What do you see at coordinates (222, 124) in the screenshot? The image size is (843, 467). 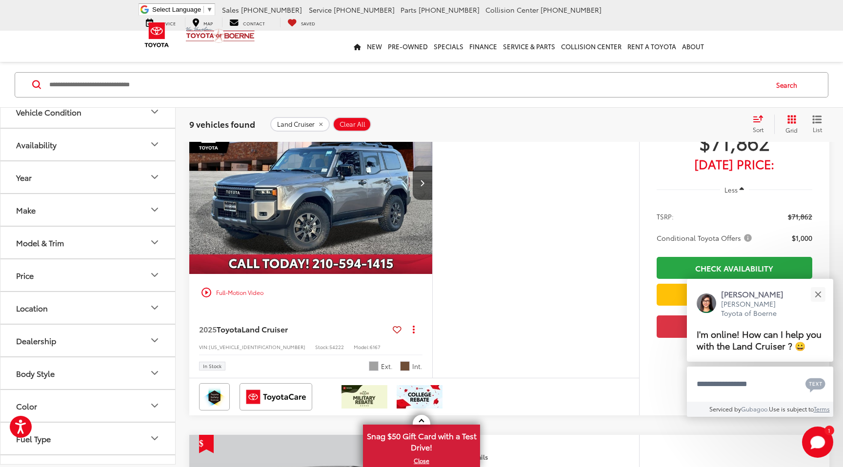 I see `span: 9 vehicles found` at bounding box center [222, 124].